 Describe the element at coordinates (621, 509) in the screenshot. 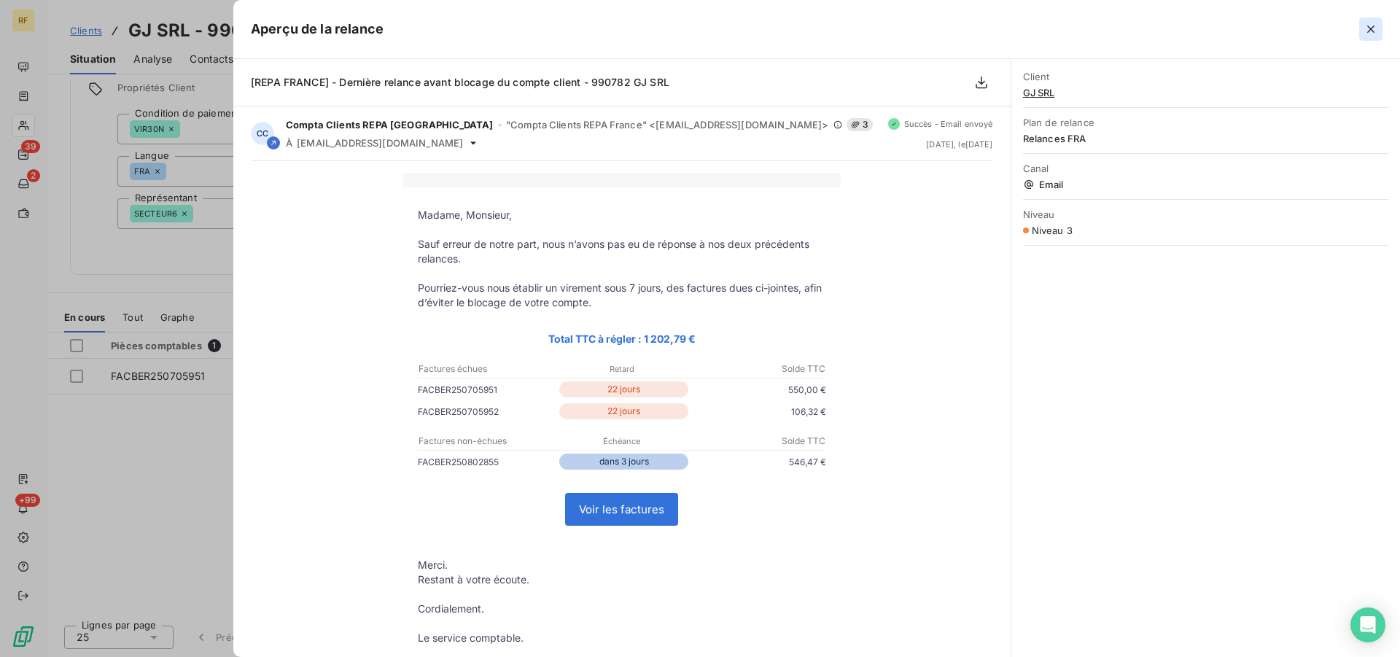

I see `a: Voir les factures` at that location.